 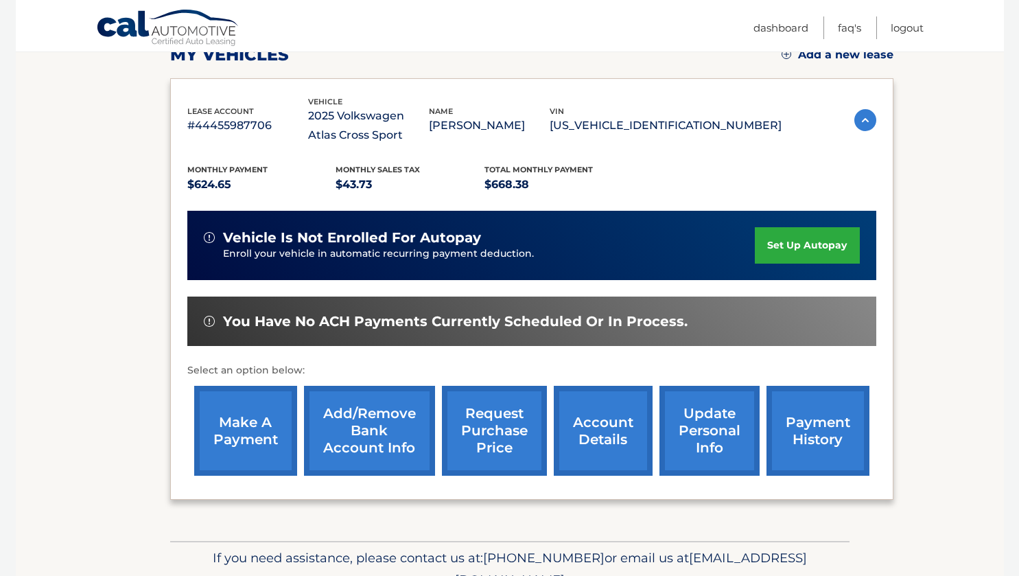 I want to click on p: Select an option below:, so click(x=532, y=370).